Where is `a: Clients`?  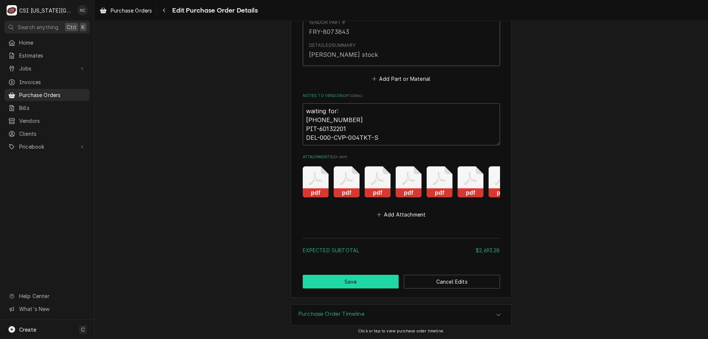 a: Clients is located at coordinates (47, 133).